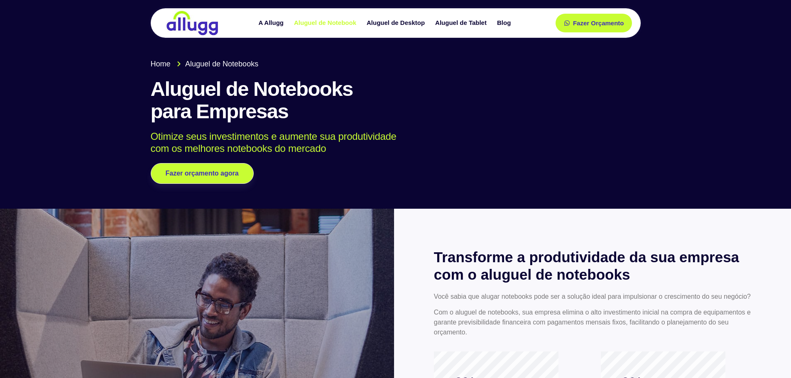  I want to click on a: Fazer orçamento agora, so click(202, 174).